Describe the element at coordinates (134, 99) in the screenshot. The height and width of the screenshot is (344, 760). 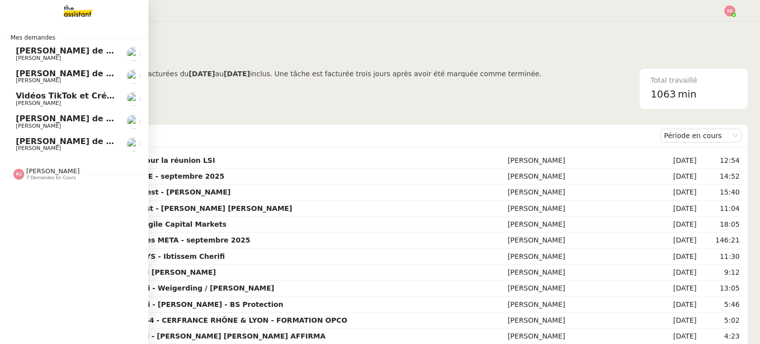
I see `img: users%2FCk7ZD5ubFNWivK6gJdIkoi2SB5d2%2Favatar%2F3f84dbb7-4157-4842-a987-fca65a8b7a9a` at that location.